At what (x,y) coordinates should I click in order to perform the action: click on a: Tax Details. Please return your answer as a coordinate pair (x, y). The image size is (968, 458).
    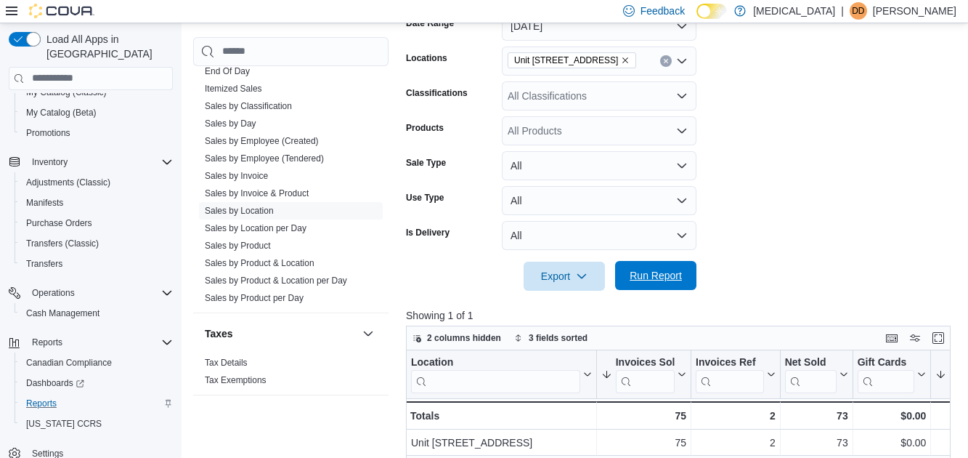
    Looking at the image, I should click on (226, 362).